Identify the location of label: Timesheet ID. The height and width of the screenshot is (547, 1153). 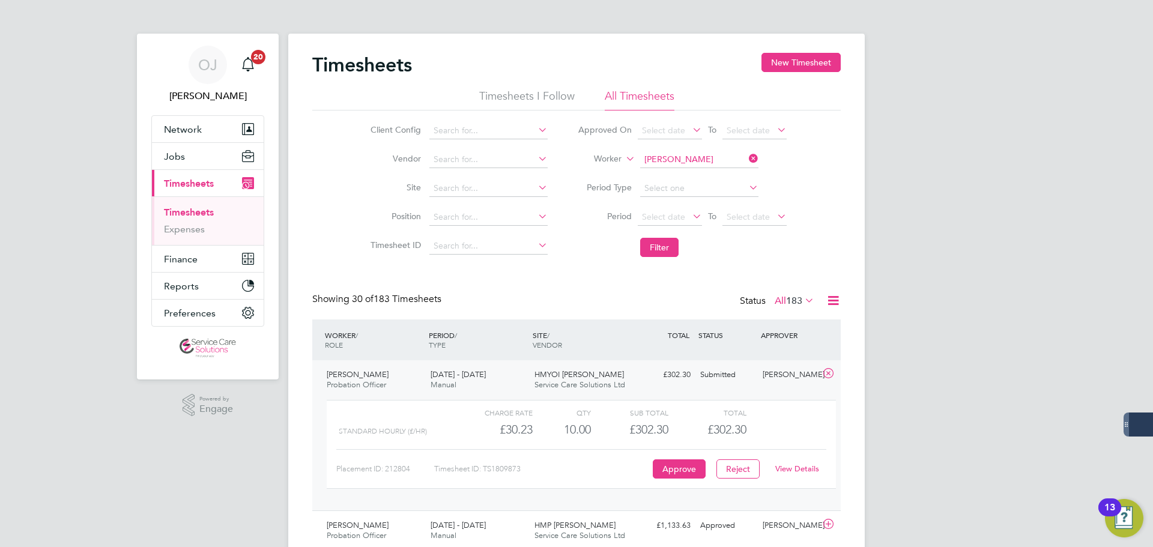
(394, 245).